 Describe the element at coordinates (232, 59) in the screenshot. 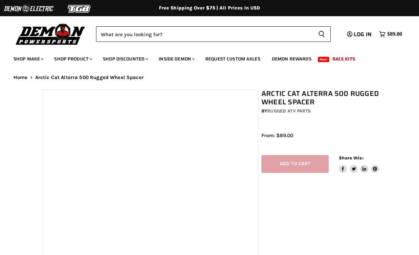

I see `a: Request Custom Axles` at that location.